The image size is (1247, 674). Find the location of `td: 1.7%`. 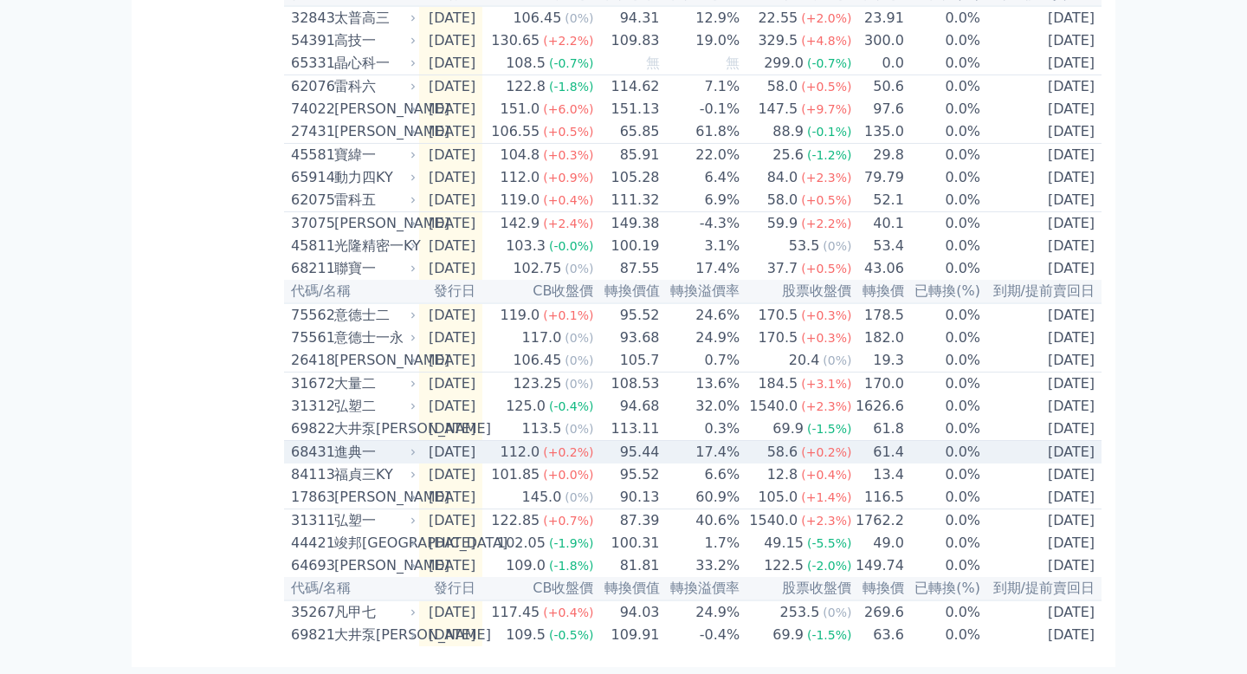

td: 1.7% is located at coordinates (701, 543).